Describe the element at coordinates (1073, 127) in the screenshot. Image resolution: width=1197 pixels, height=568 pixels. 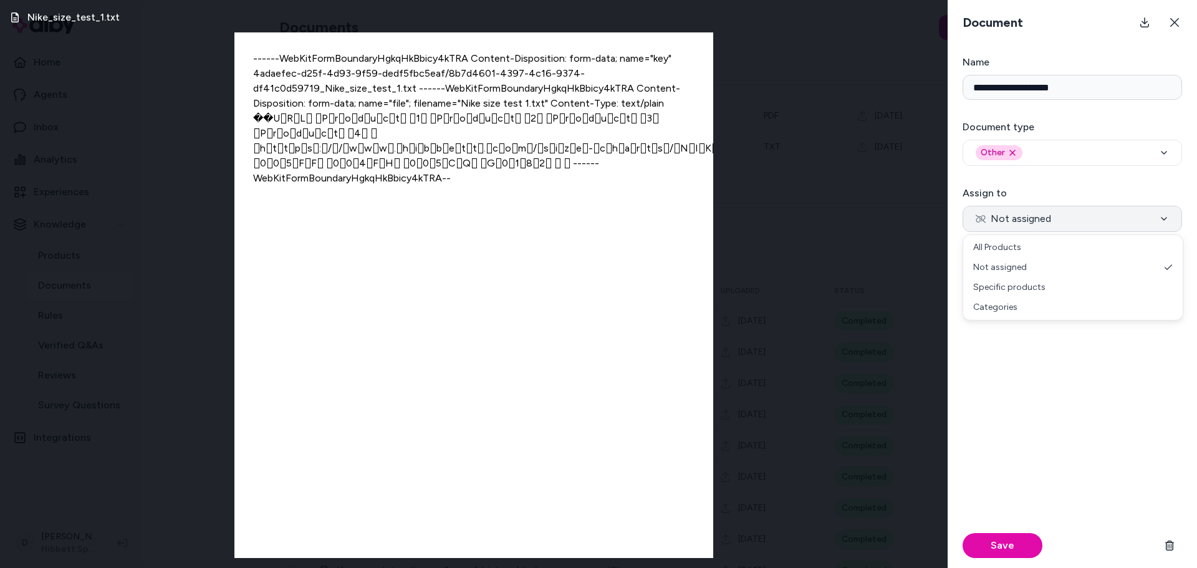
I see `h3: Document type` at that location.